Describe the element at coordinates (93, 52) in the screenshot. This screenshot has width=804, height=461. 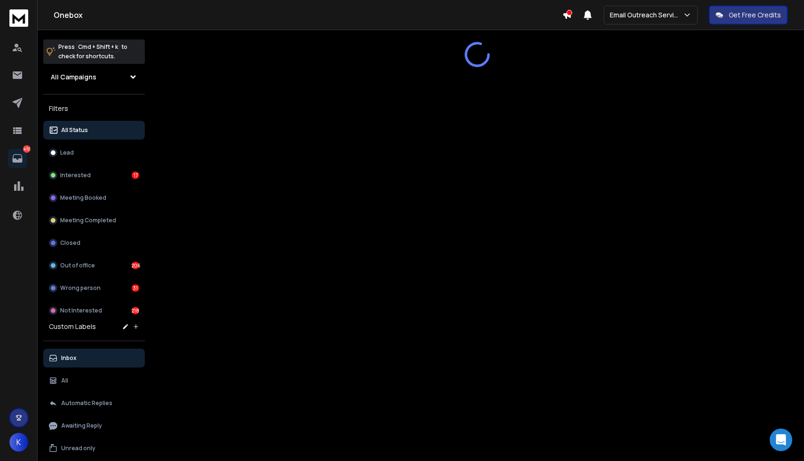
I see `p: Press to check for shortcuts.` at that location.